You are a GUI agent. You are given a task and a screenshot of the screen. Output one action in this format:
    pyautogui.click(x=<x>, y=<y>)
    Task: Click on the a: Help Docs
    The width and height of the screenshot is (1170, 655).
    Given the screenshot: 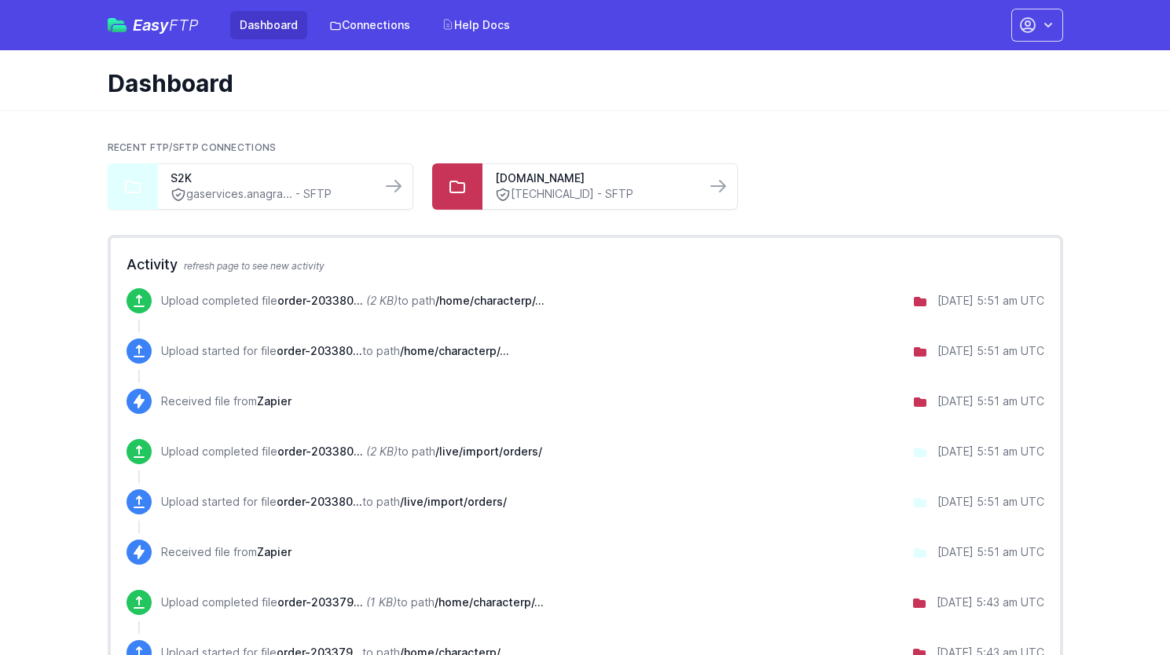 What is the action you would take?
    pyautogui.click(x=475, y=25)
    